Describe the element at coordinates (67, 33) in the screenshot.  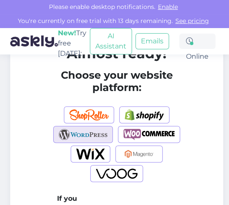
I see `b: New!` at that location.